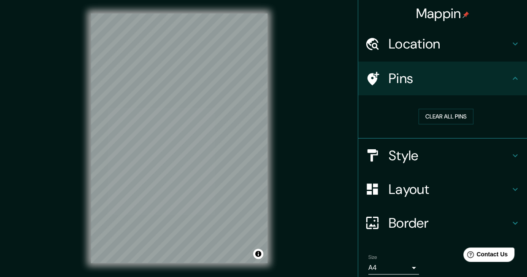 Image resolution: width=527 pixels, height=277 pixels. Describe the element at coordinates (443, 156) in the screenshot. I see `div: Style` at that location.